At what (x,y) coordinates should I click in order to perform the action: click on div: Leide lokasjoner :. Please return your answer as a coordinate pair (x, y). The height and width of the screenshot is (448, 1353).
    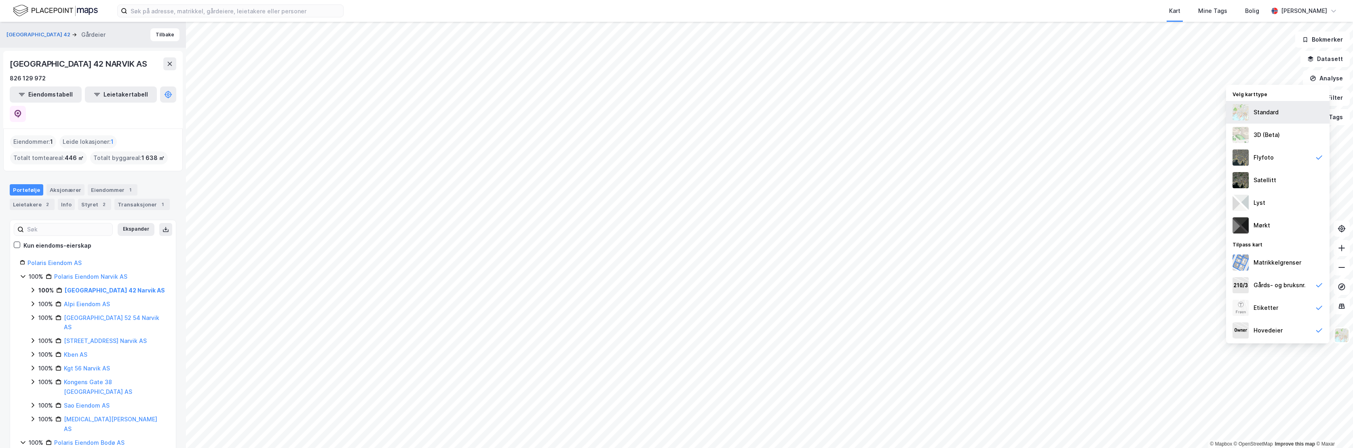
    Looking at the image, I should click on (88, 142).